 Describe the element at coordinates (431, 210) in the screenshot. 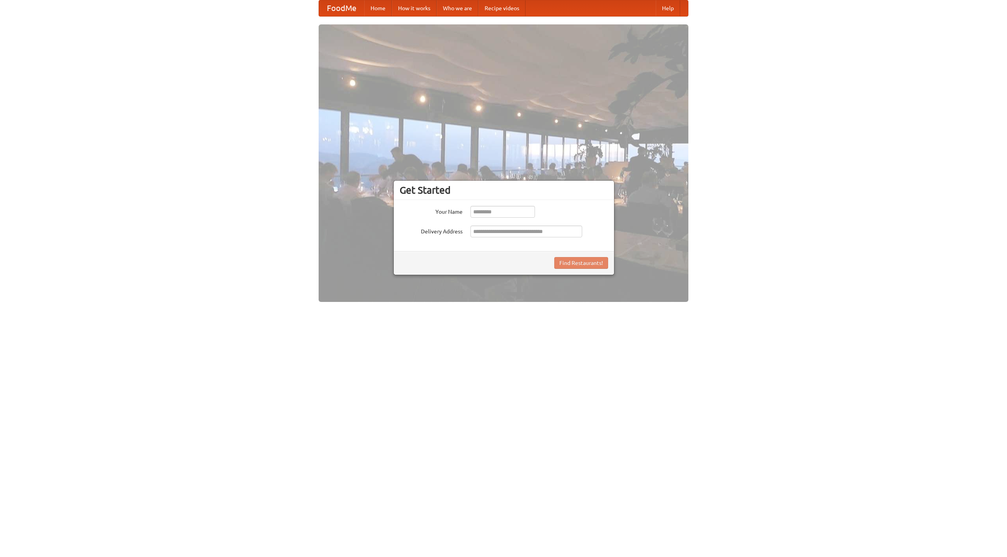

I see `label: Your Name` at that location.